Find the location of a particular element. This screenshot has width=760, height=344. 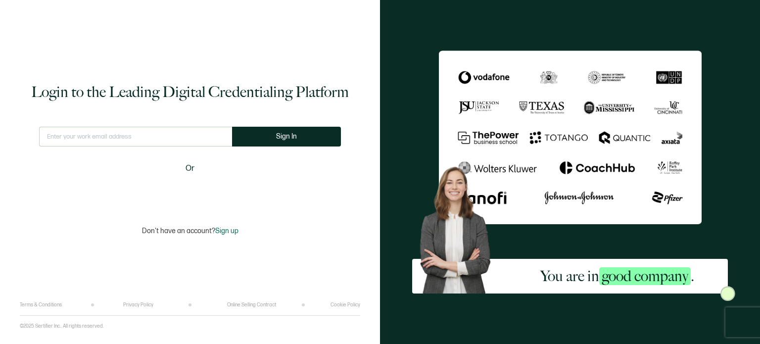

span: Or is located at coordinates (190, 168).